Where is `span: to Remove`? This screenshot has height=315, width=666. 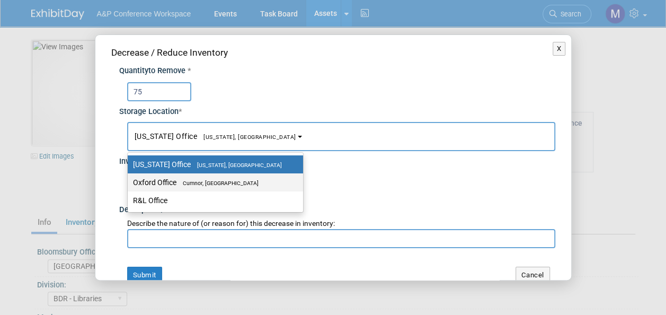 span: to Remove is located at coordinates (167, 71).